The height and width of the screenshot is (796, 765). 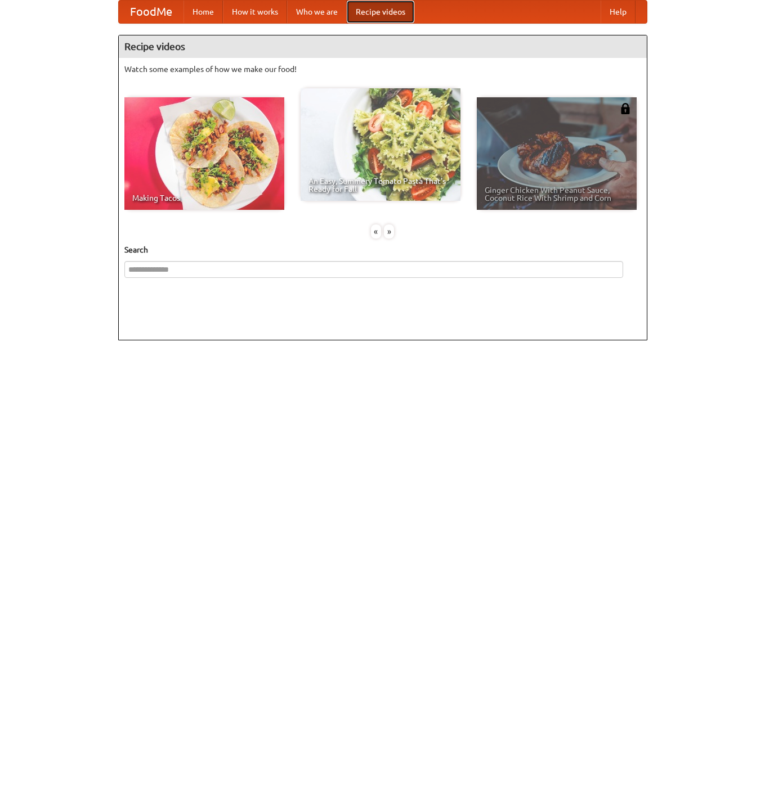 What do you see at coordinates (383, 47) in the screenshot?
I see `h4: Recipe videos` at bounding box center [383, 47].